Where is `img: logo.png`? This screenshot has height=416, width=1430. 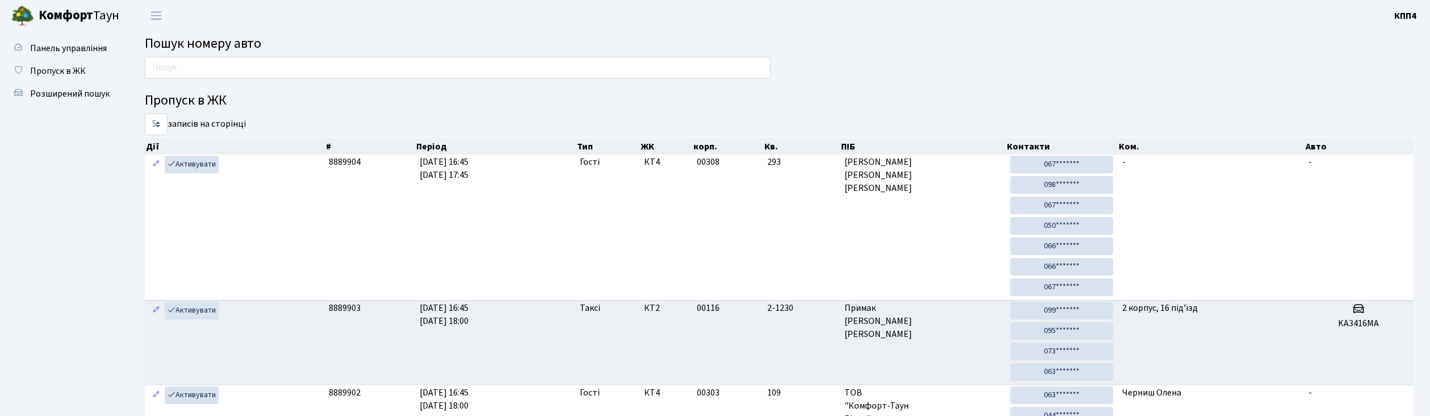 img: logo.png is located at coordinates (23, 16).